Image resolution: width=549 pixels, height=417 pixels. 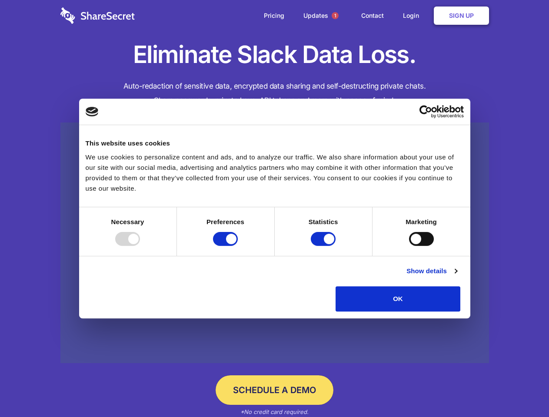 I want to click on span: 1, so click(x=335, y=16).